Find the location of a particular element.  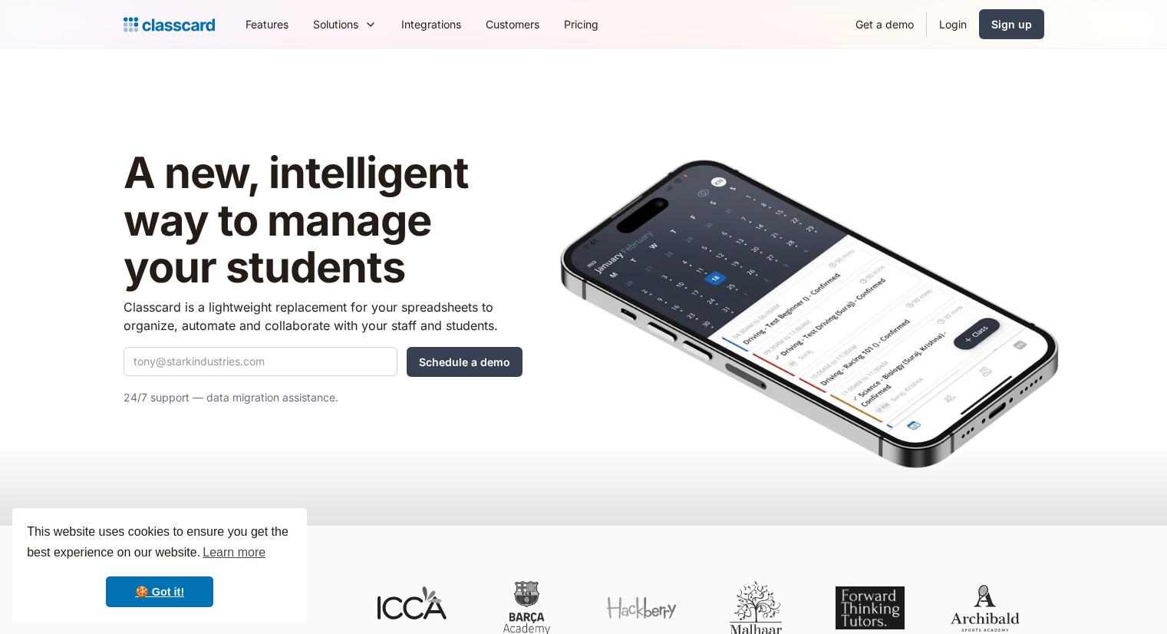

p: 24/7 support — data migration assistance. is located at coordinates (323, 398).